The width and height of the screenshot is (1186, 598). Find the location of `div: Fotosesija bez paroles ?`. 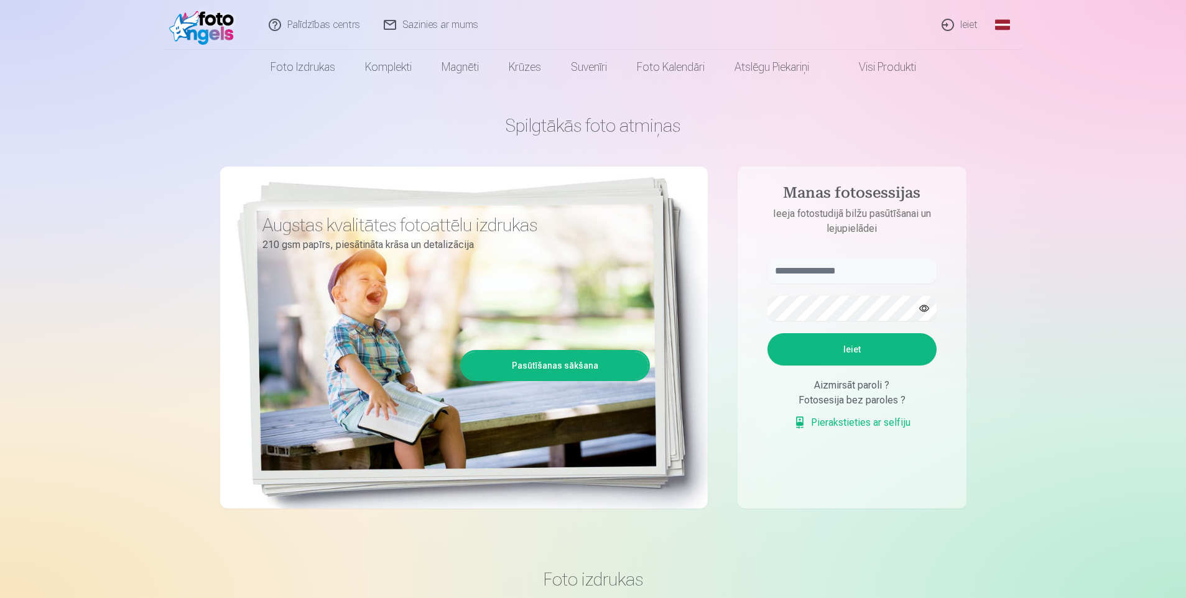

div: Fotosesija bez paroles ? is located at coordinates (852, 401).